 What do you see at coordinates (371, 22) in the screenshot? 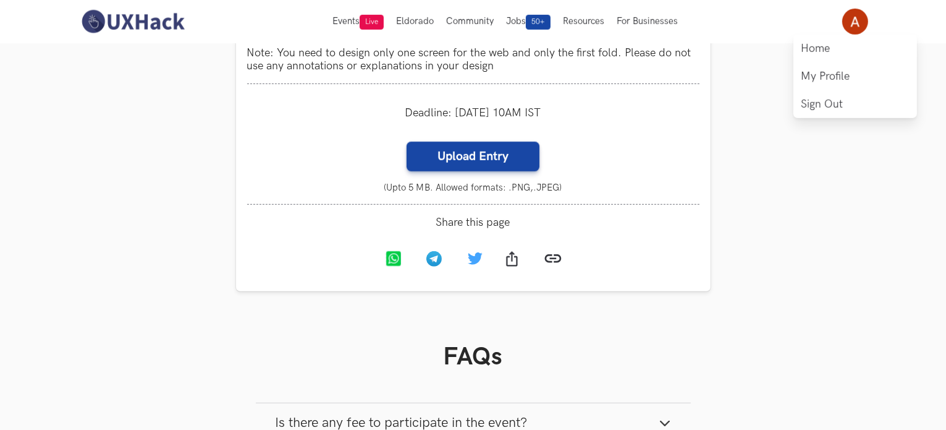
I see `span: Live` at bounding box center [371, 22].